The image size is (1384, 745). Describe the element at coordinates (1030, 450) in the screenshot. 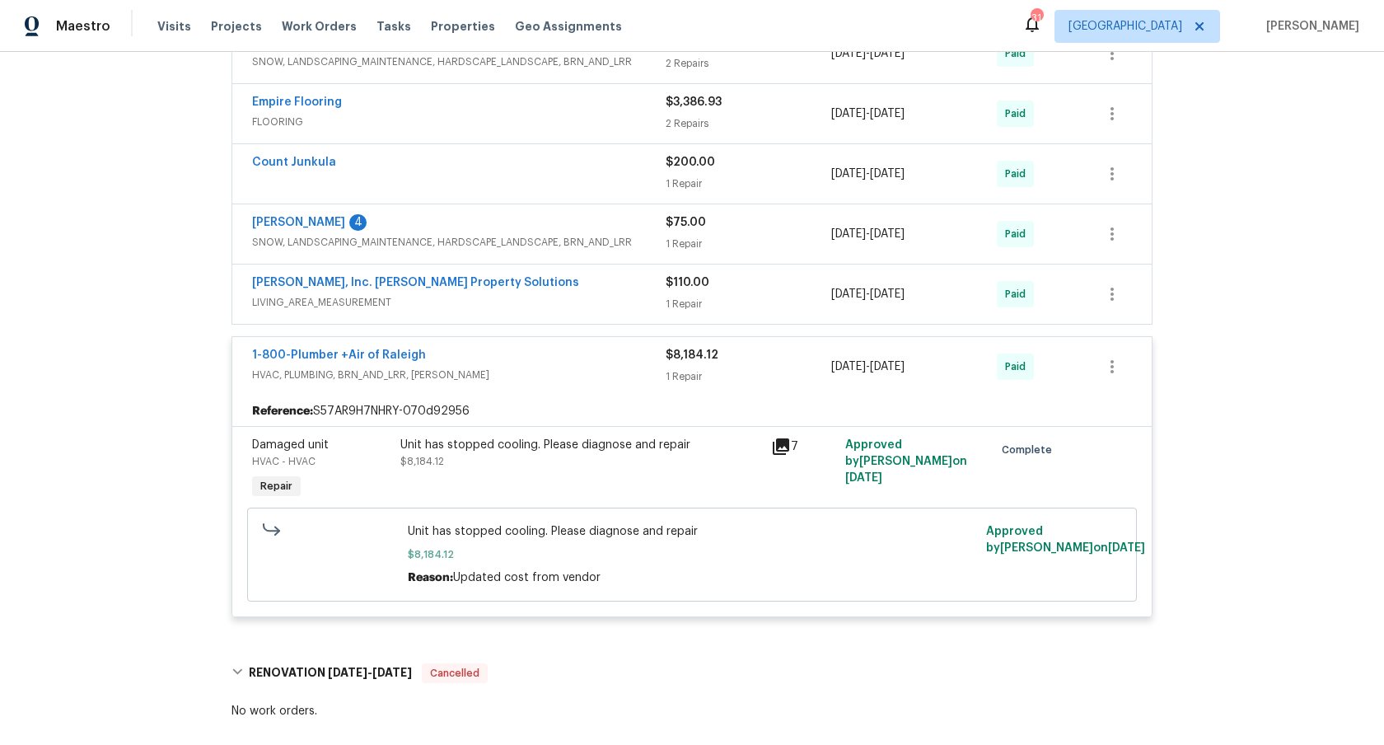

I see `span: Complete` at that location.